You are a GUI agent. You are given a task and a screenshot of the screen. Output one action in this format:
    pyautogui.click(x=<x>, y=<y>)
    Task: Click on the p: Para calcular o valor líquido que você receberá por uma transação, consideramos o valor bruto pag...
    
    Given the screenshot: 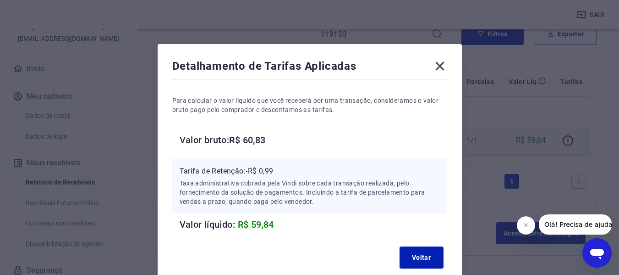 What is the action you would take?
    pyautogui.click(x=310, y=105)
    